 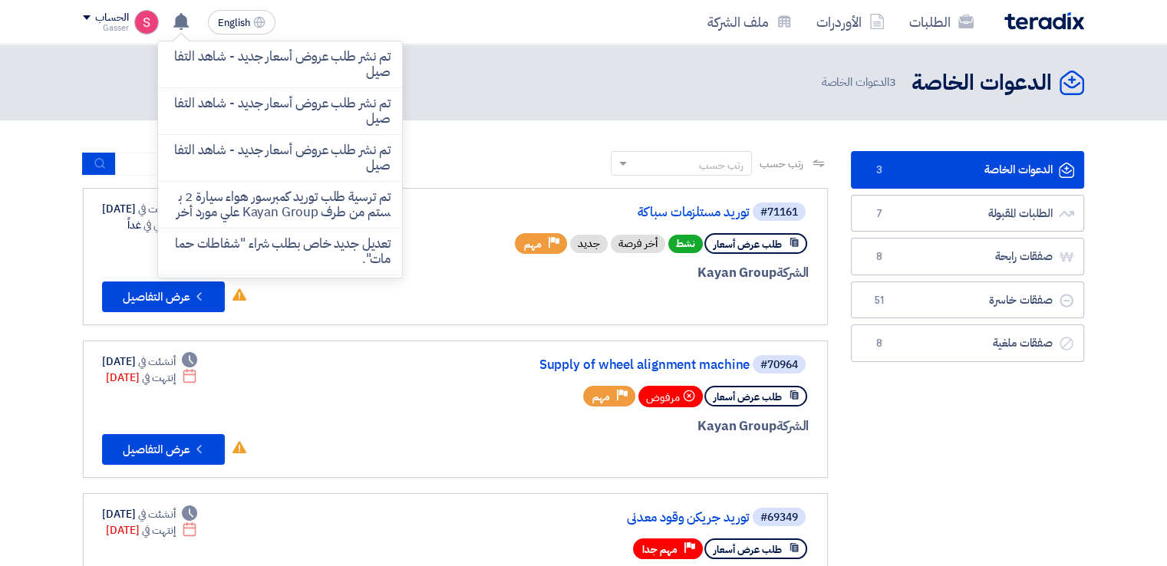 I want to click on div: غداً, so click(x=162, y=225).